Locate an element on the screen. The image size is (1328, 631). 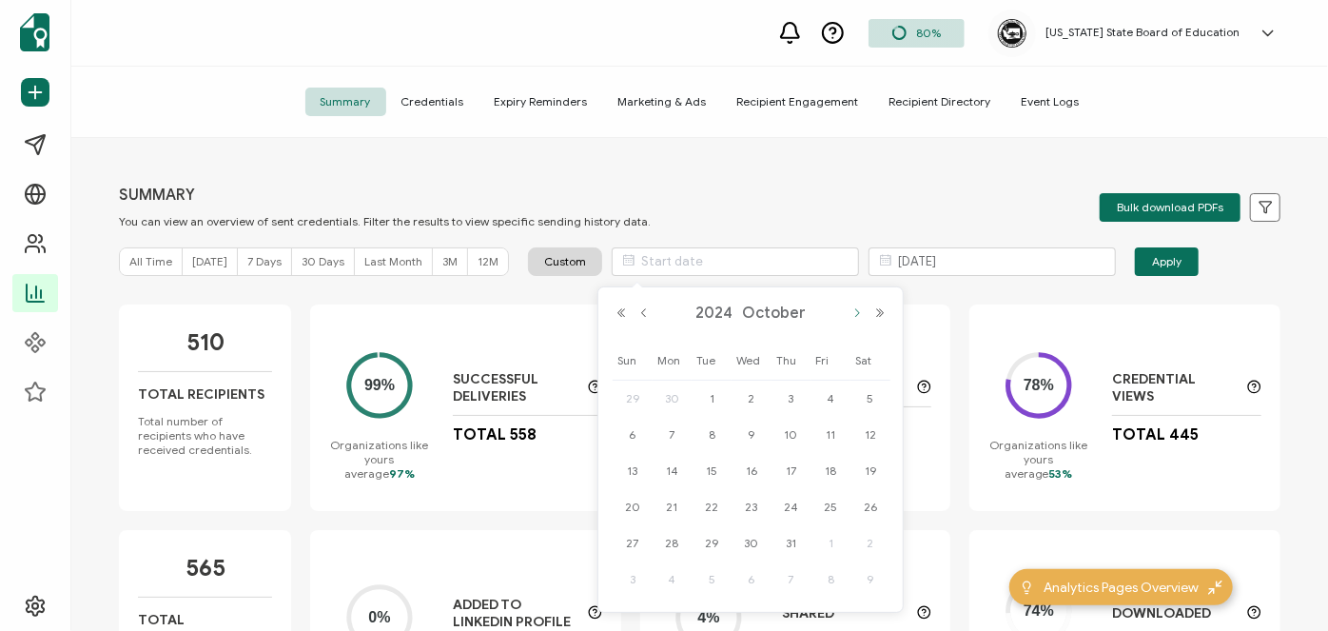
span: Custom is located at coordinates (565, 262).